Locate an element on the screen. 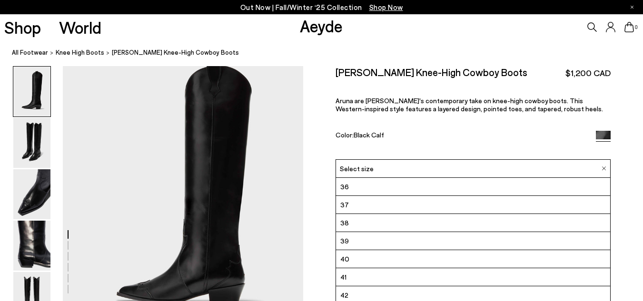 The image size is (643, 301). img: Aruna Leather Knee-High Cowboy Boots - Image 3 is located at coordinates (32, 194).